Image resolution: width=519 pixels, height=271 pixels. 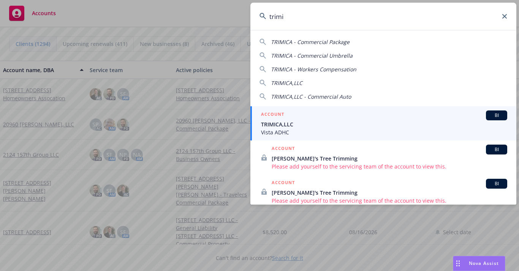 What do you see at coordinates (311, 96) in the screenshot?
I see `span: TRIMICA,LLC - Commercial Auto` at bounding box center [311, 96].